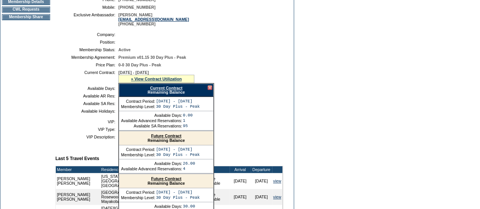 This screenshot has height=209, width=480. I want to click on td: 30.00, so click(189, 206).